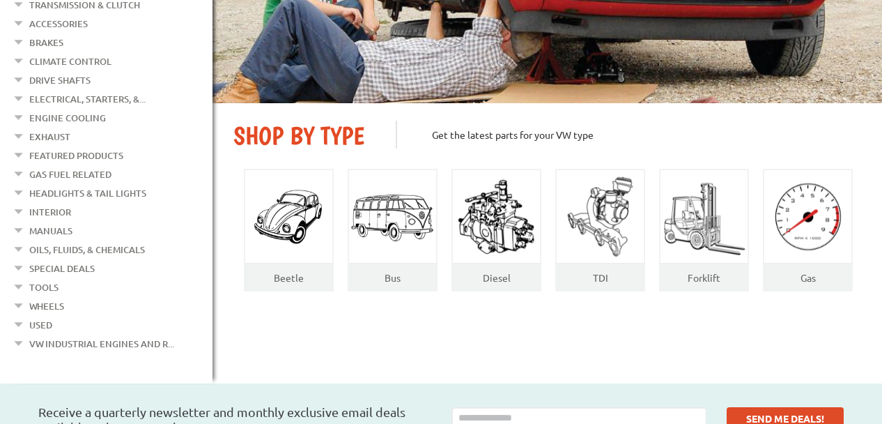 This screenshot has width=882, height=424. I want to click on a: Climate Control, so click(70, 61).